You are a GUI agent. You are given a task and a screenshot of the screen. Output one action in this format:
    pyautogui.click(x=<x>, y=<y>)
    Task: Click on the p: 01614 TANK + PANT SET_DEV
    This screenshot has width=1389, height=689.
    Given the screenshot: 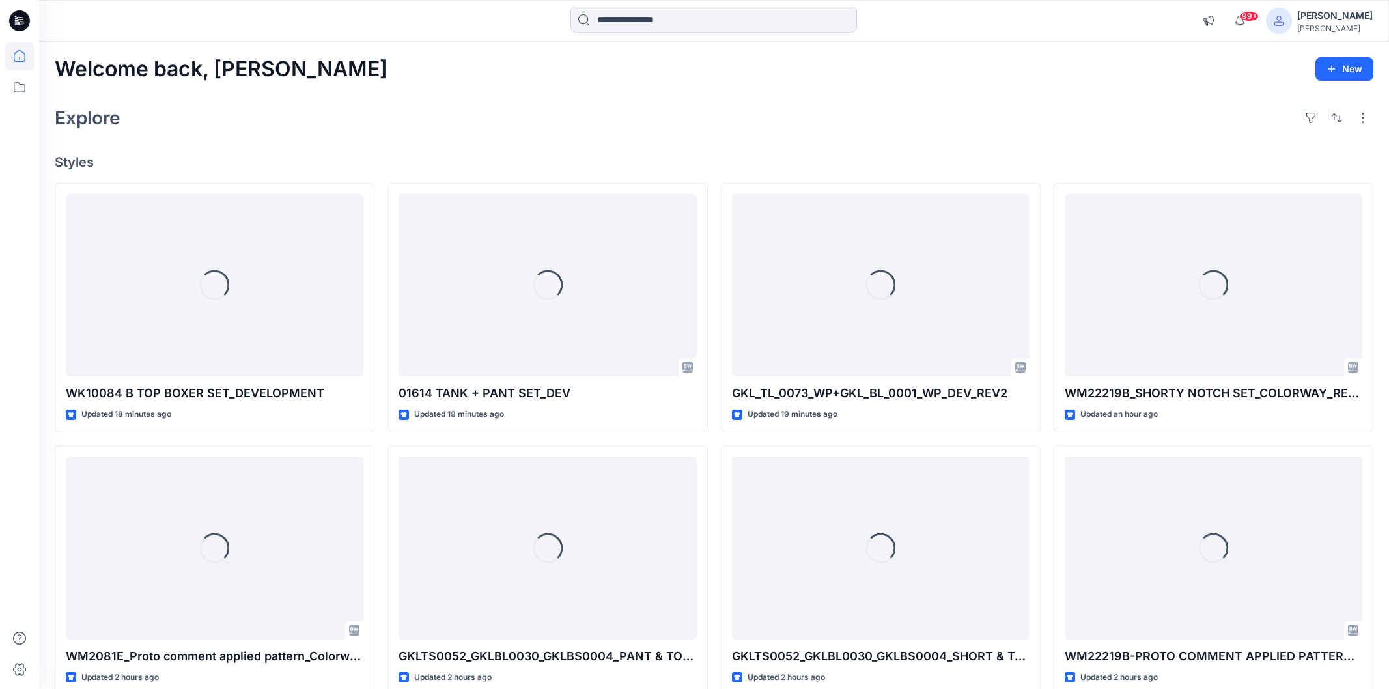 What is the action you would take?
    pyautogui.click(x=547, y=393)
    